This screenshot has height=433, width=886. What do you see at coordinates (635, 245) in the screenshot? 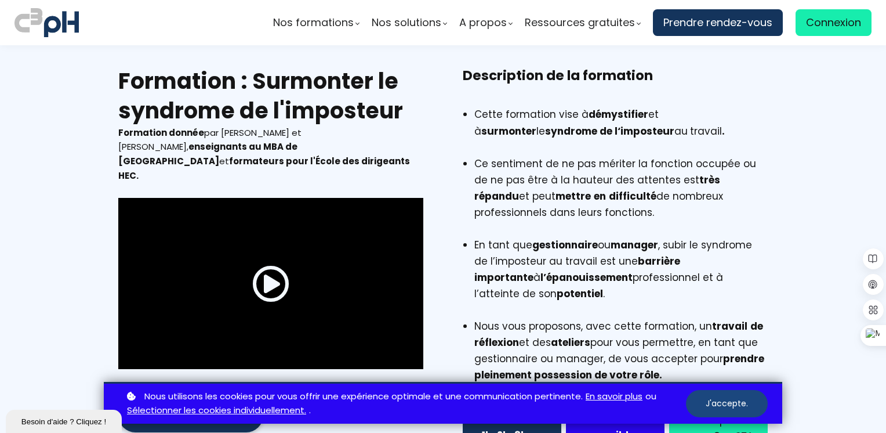
I see `b: manager` at bounding box center [635, 245].